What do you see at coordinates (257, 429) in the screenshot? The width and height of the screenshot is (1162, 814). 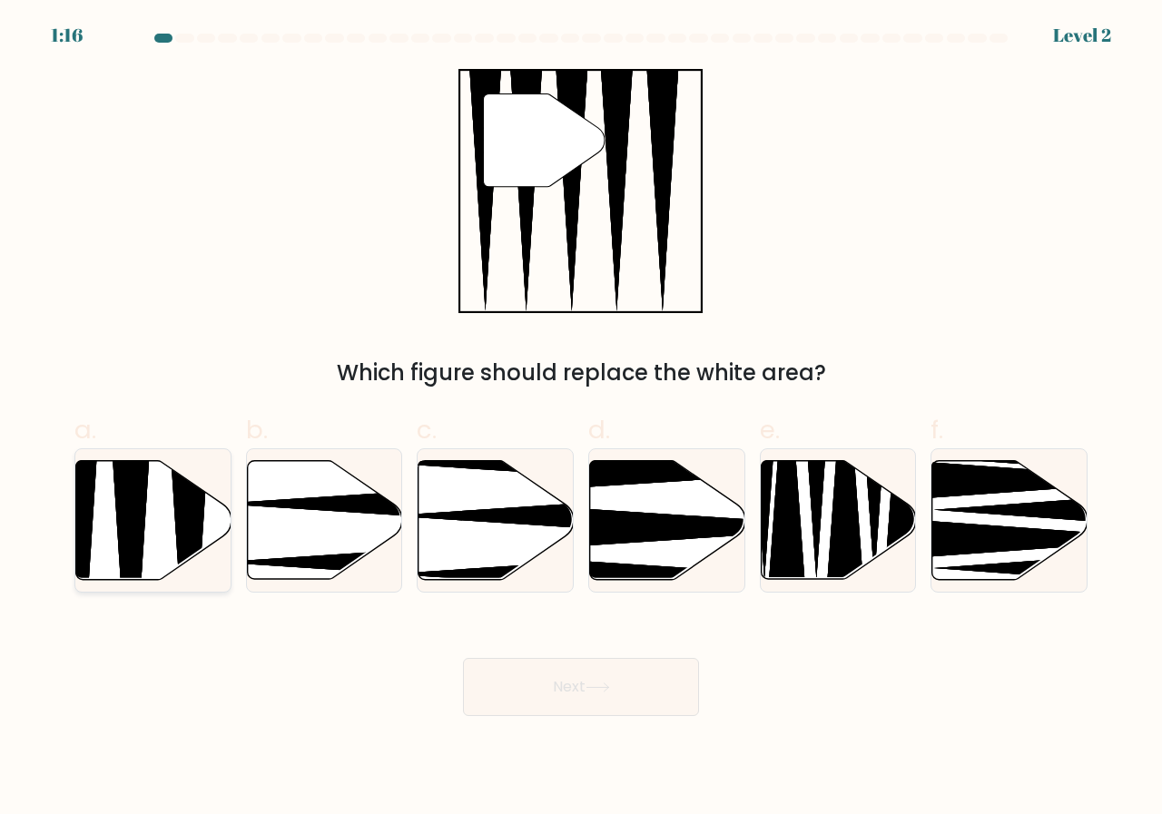 I see `span: b.` at bounding box center [257, 429].